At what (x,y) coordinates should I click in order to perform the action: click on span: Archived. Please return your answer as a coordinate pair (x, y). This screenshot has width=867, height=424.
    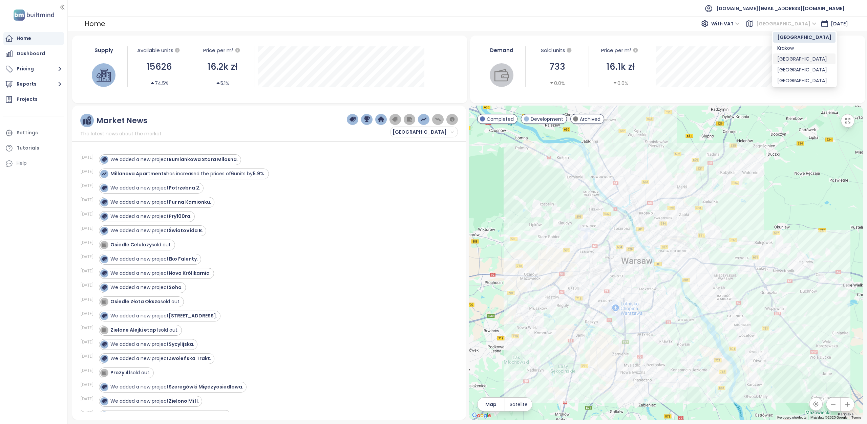
    Looking at the image, I should click on (590, 119).